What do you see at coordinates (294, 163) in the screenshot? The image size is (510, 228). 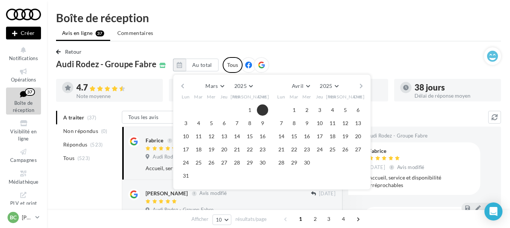 I see `button: 29` at bounding box center [294, 163].